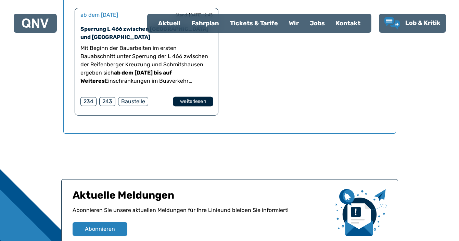 The height and width of the screenshot is (241, 459). Describe the element at coordinates (169, 23) in the screenshot. I see `div: Aktuell` at that location.